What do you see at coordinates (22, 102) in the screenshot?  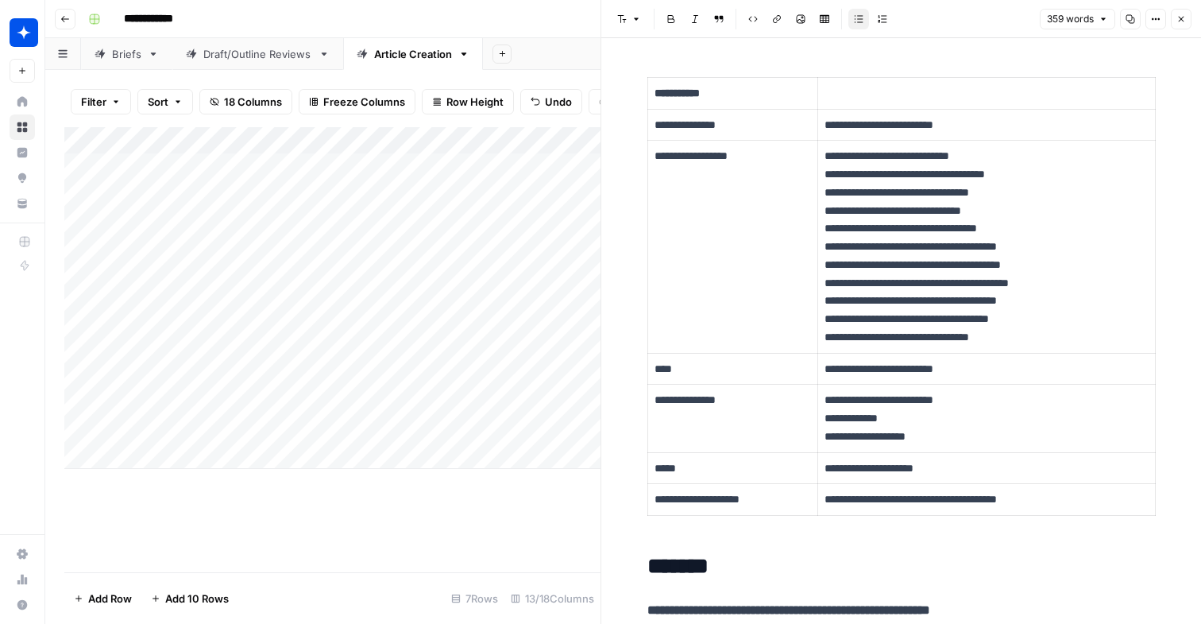 I see `a: Home` at bounding box center [22, 102].